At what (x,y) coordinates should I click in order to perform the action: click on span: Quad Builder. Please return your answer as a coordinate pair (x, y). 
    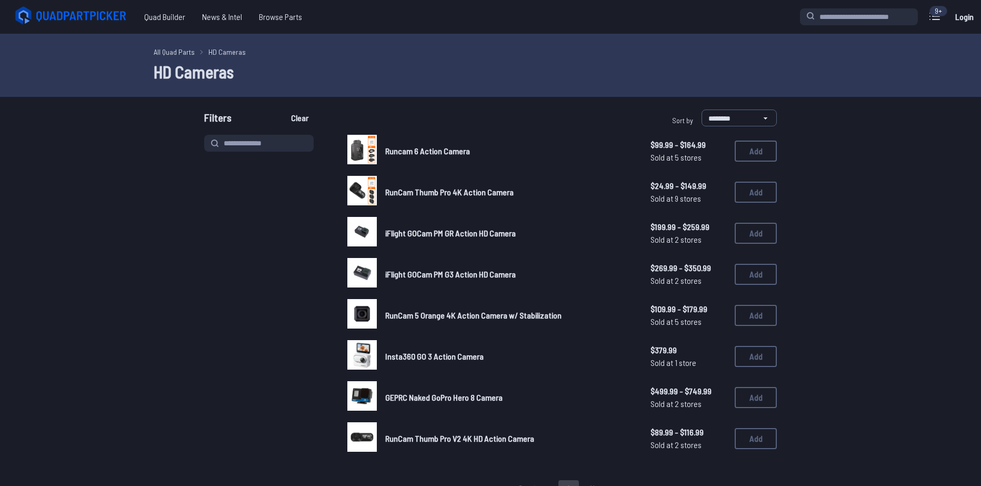
    Looking at the image, I should click on (165, 17).